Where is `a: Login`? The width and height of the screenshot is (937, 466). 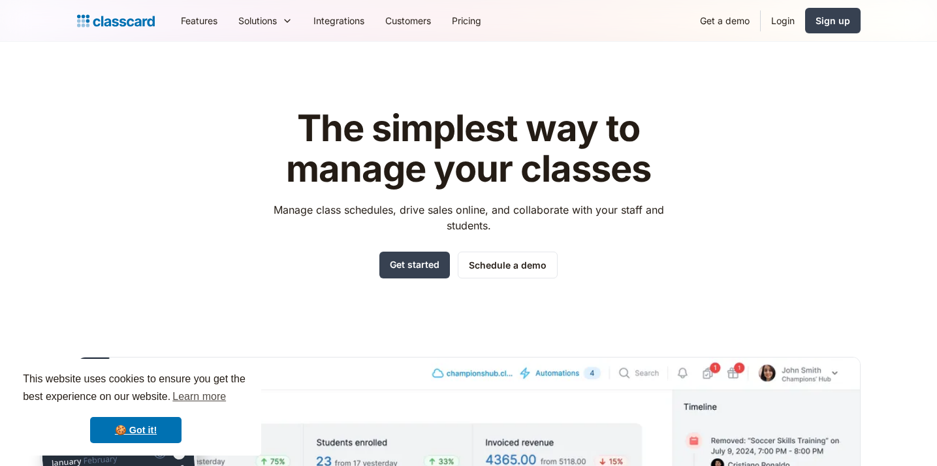 a: Login is located at coordinates (783, 20).